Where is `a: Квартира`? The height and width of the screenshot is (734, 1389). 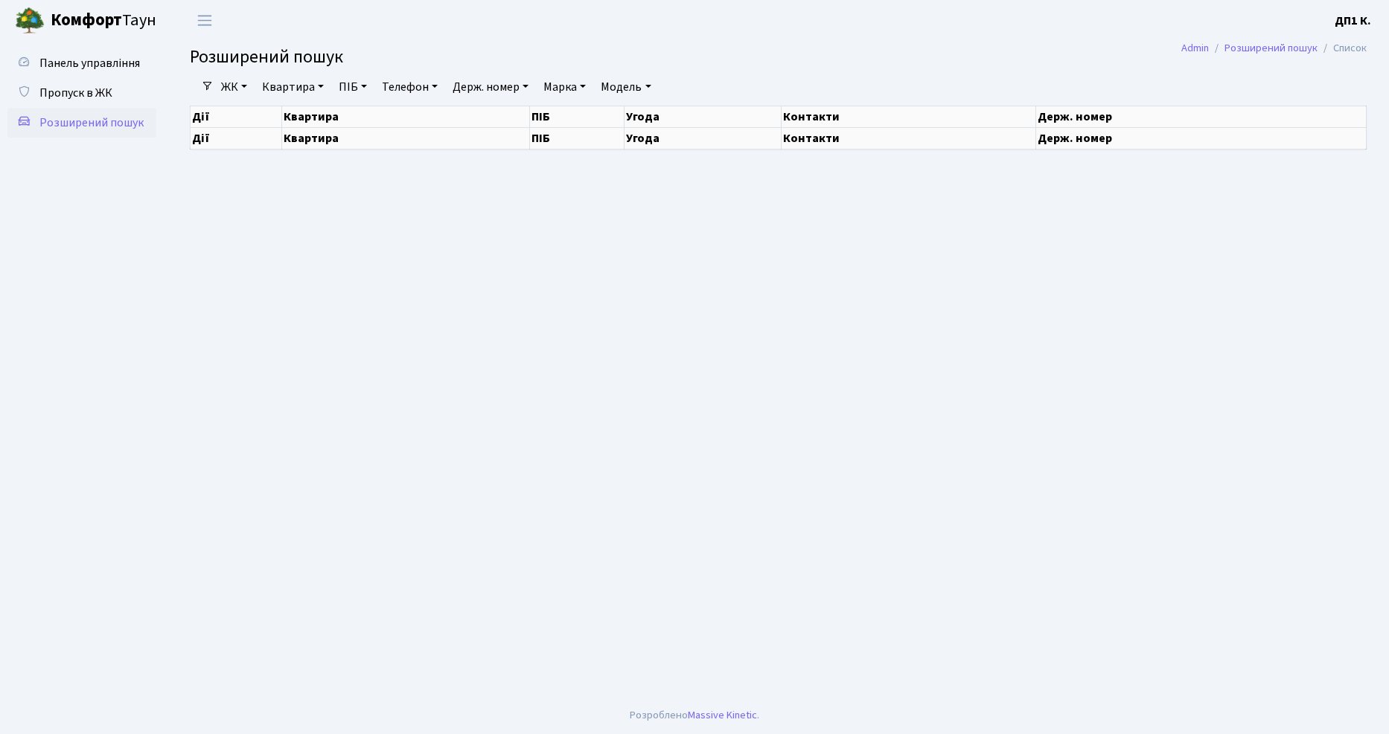
a: Квартира is located at coordinates (292, 87).